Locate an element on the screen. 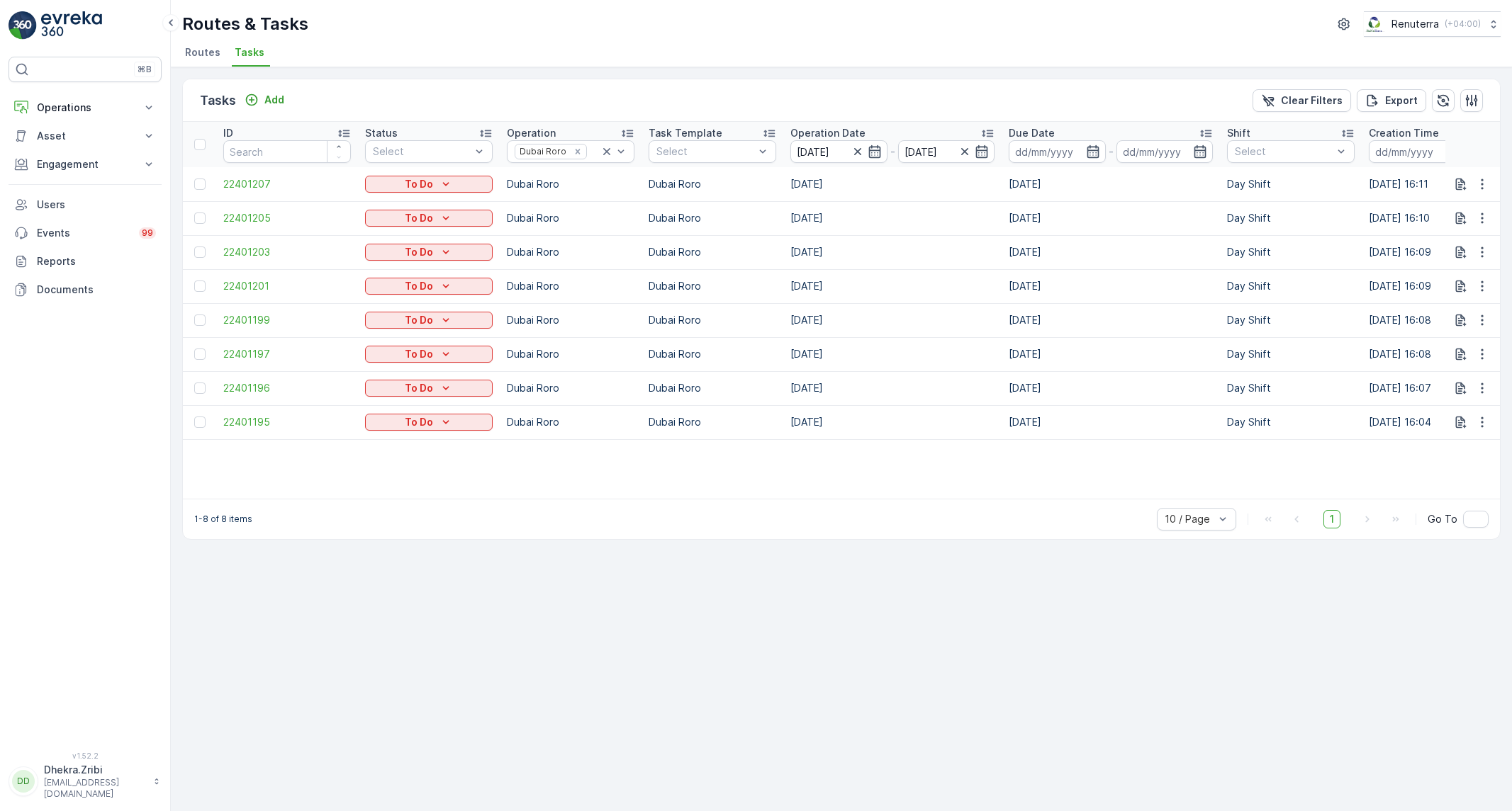  span: 22401205 is located at coordinates (287, 219).